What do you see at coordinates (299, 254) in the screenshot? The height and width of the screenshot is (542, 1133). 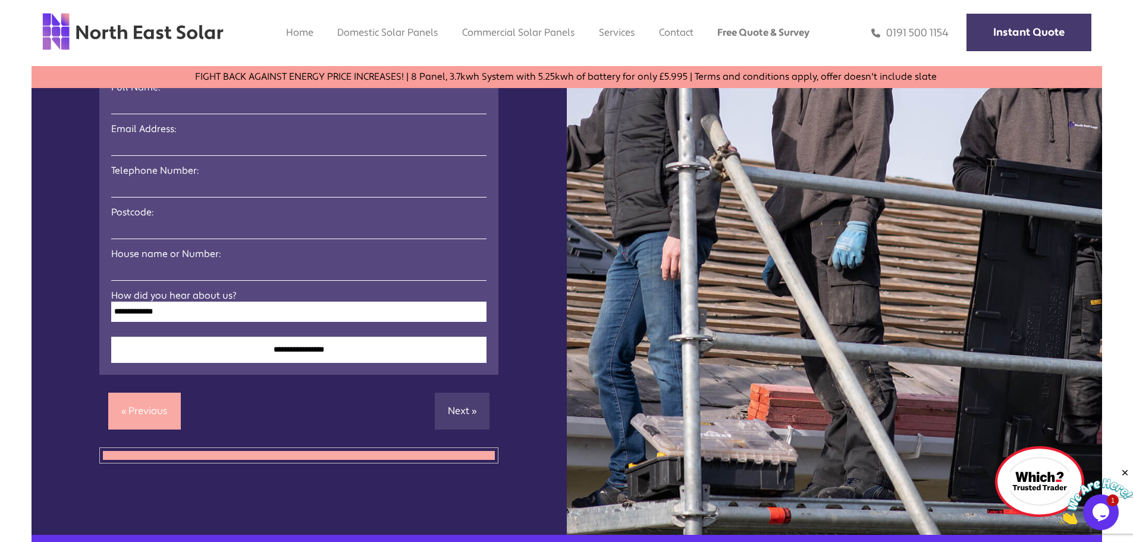 I see `label: House name or Number:` at bounding box center [299, 254].